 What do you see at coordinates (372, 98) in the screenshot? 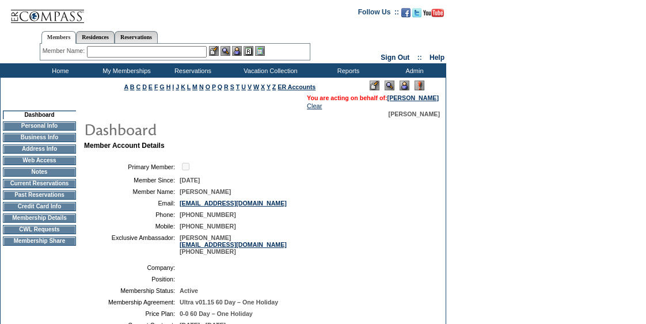
I see `span: You are acting on behalf of:` at bounding box center [372, 98].